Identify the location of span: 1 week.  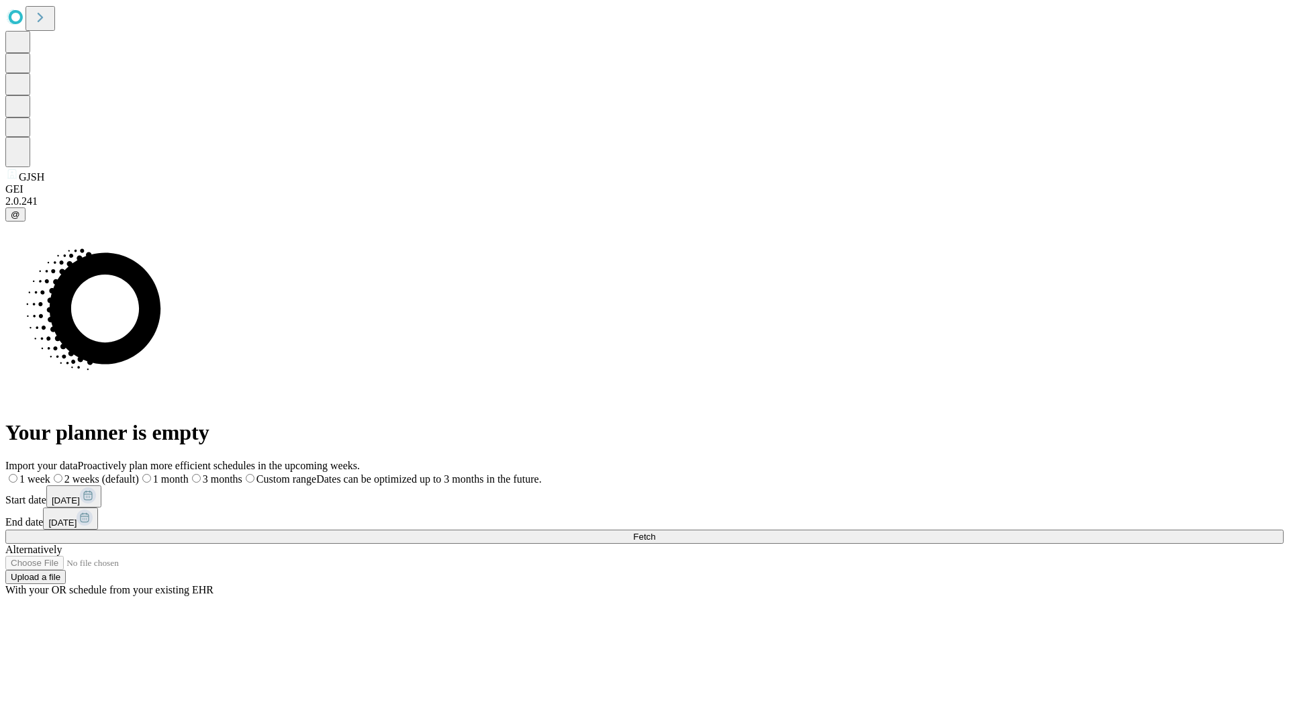
(35, 479).